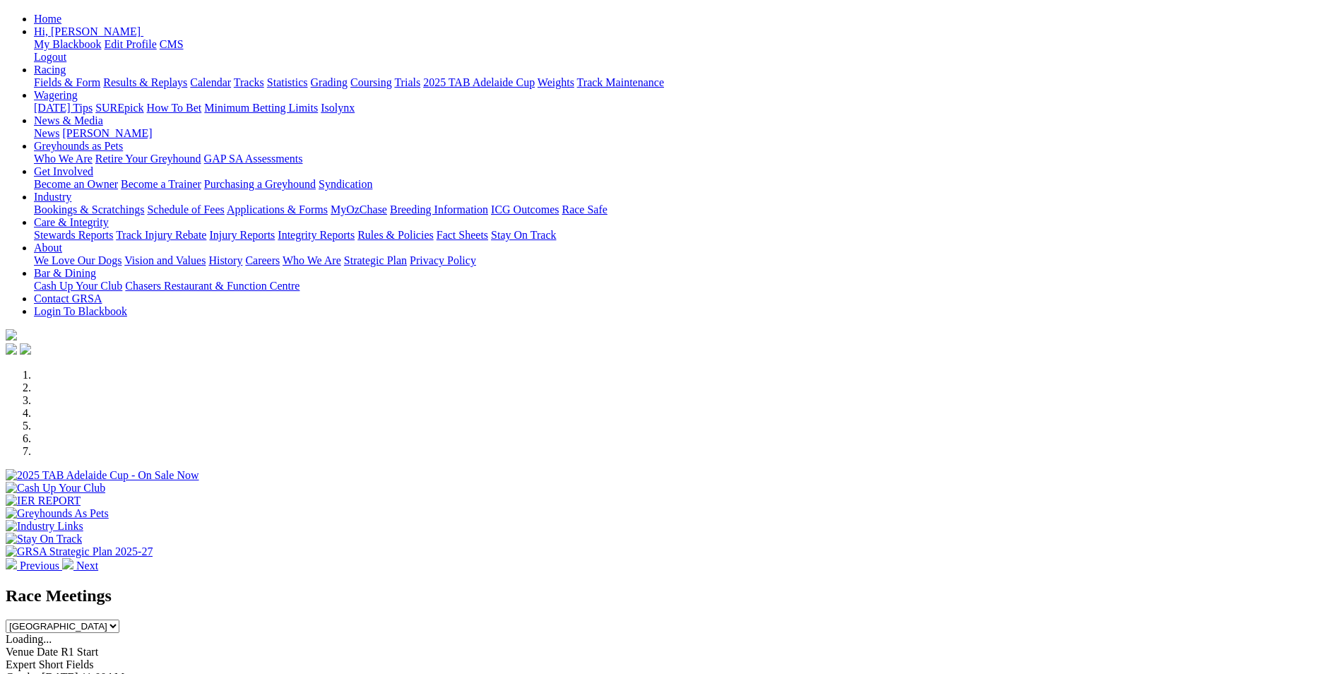  I want to click on a: Greyhounds as Pets, so click(78, 145).